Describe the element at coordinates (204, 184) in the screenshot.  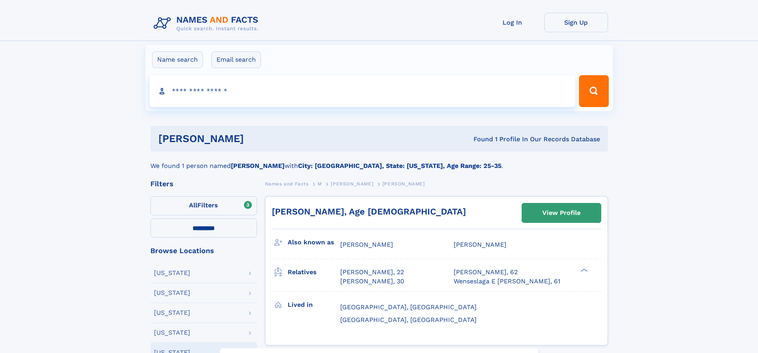
I see `div: Filters` at that location.